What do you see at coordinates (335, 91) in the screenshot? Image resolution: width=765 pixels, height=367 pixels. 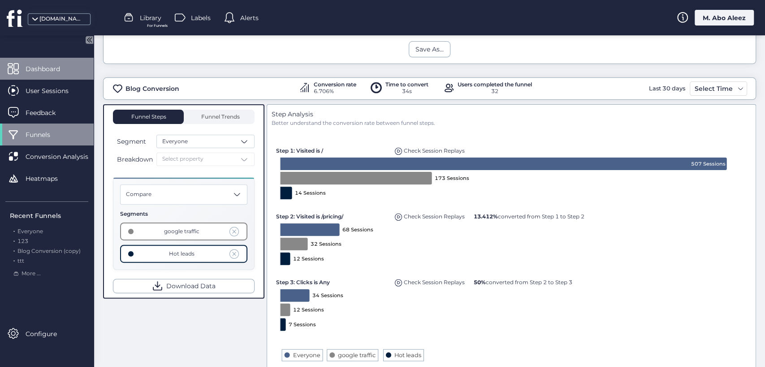 I see `div: 6.706%` at bounding box center [335, 91].